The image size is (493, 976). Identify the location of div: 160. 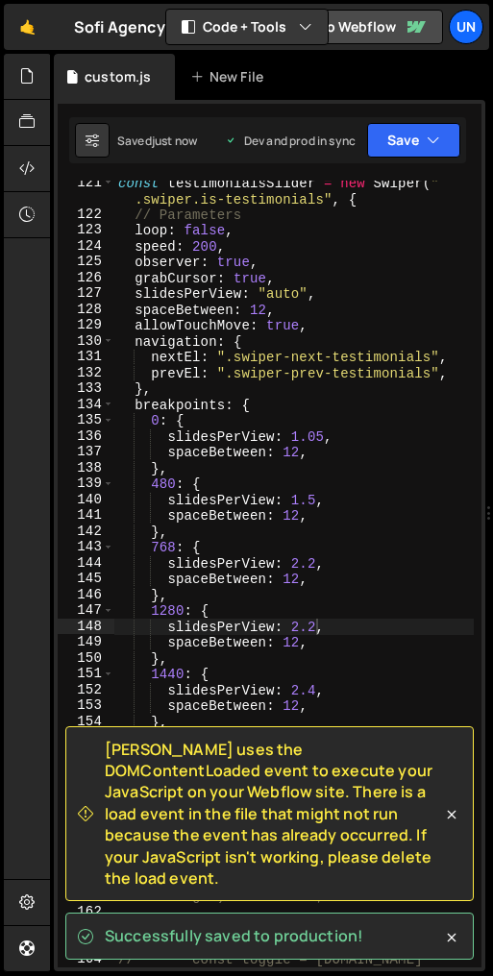
(86, 833).